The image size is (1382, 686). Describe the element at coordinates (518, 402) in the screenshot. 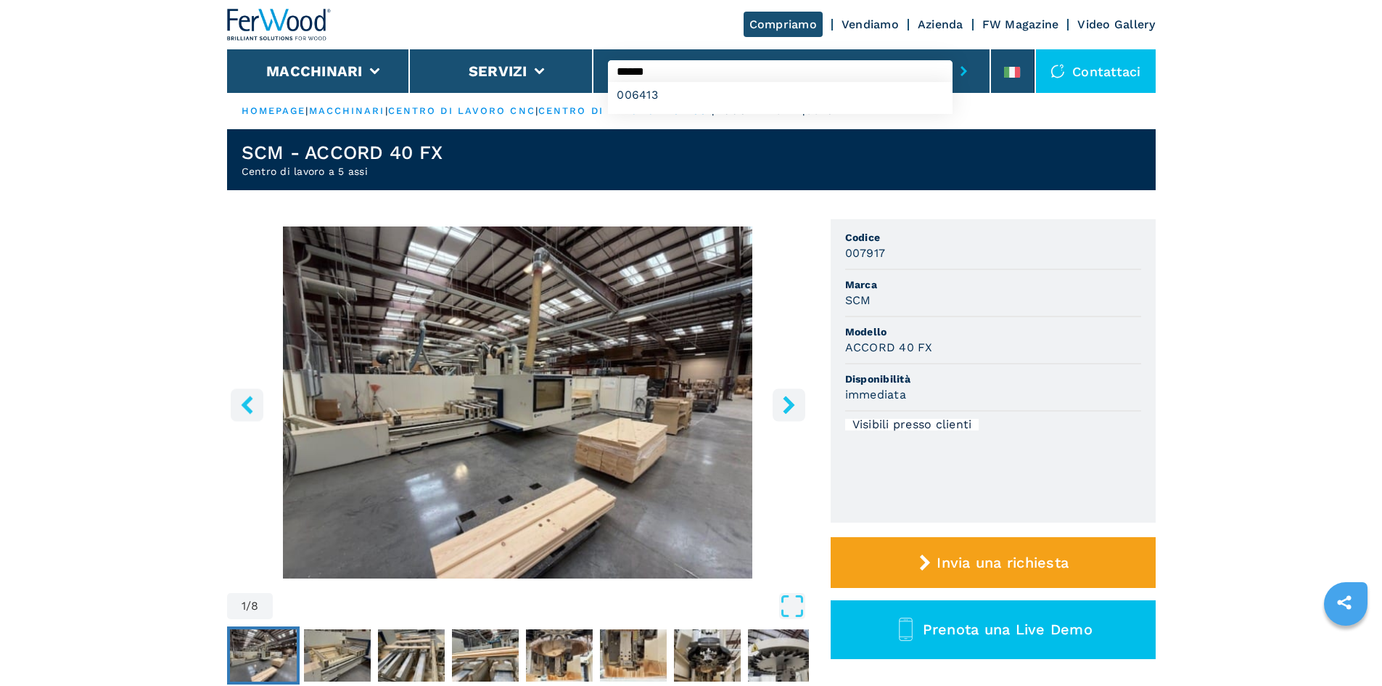

I see `div: Go to Slide 1` at that location.